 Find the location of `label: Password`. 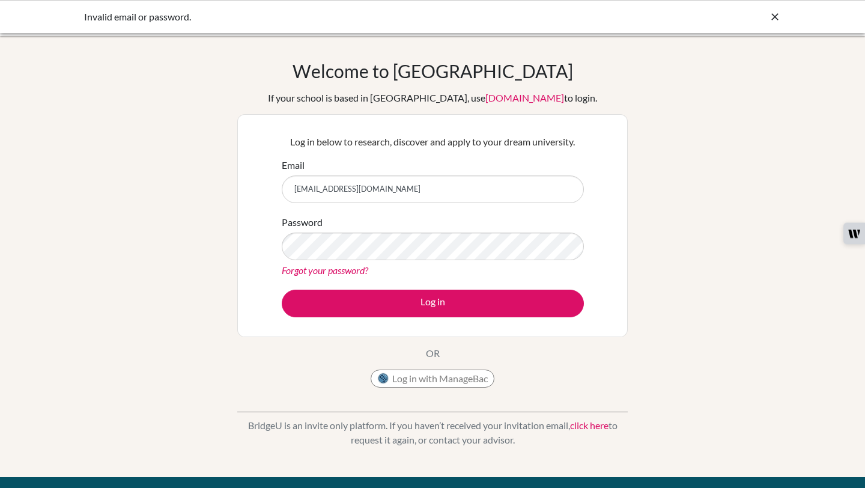

label: Password is located at coordinates (302, 222).